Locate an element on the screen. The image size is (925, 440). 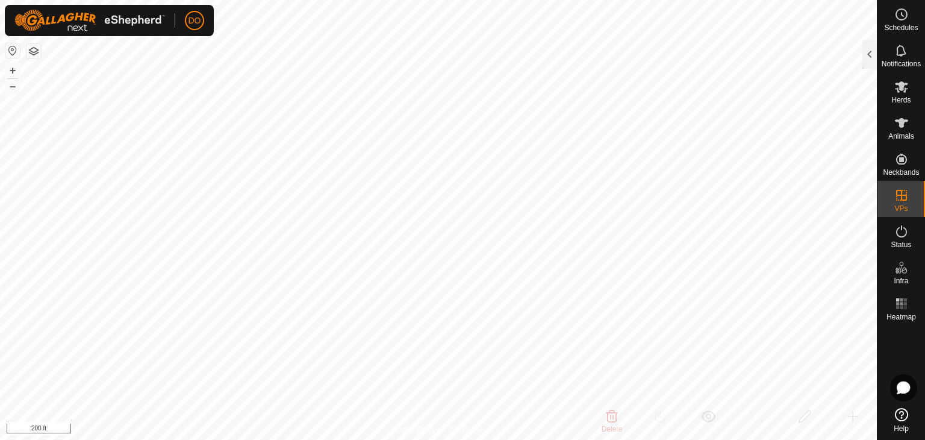
a: Contact Us is located at coordinates (468, 429).